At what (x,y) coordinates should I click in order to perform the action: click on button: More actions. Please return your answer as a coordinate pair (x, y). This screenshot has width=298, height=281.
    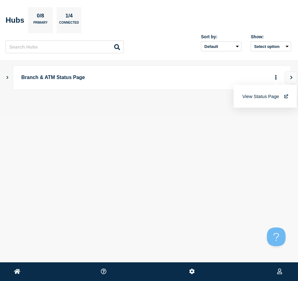
    Looking at the image, I should click on (276, 77).